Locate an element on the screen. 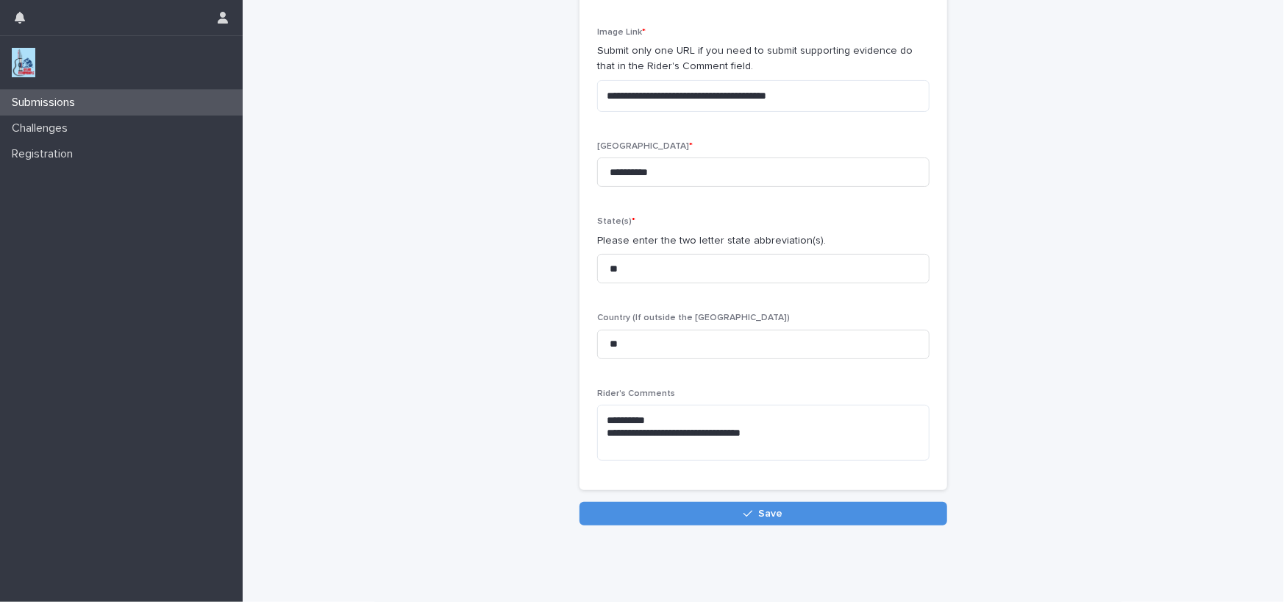 The width and height of the screenshot is (1284, 602). img: jxsLJbdS1eYBI7rVAS4p is located at coordinates (24, 63).